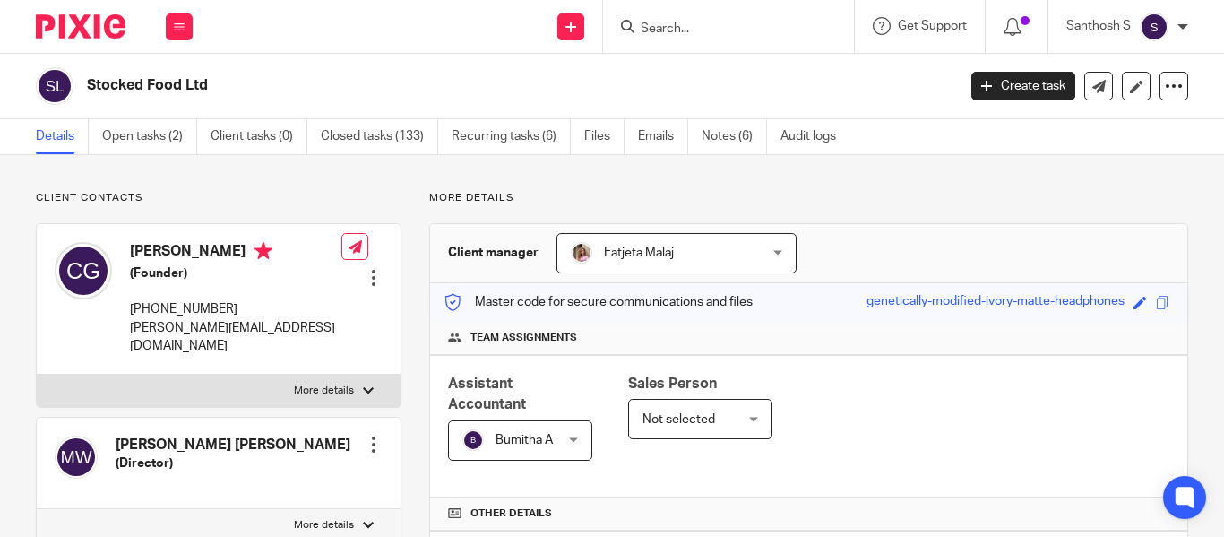 Image resolution: width=1224 pixels, height=537 pixels. I want to click on a: Open tasks (2), so click(150, 136).